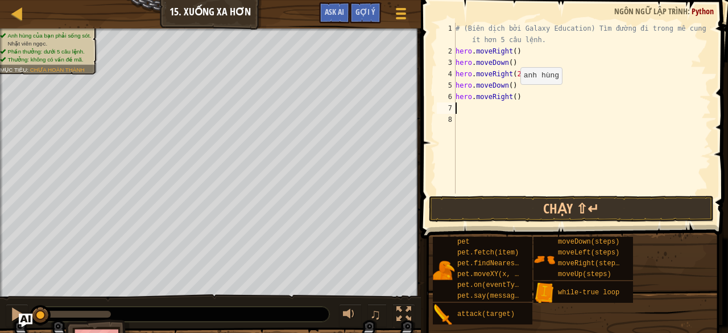  Describe the element at coordinates (404, 315) in the screenshot. I see `button: Bật tắt chế độ toàn màn hình` at that location.